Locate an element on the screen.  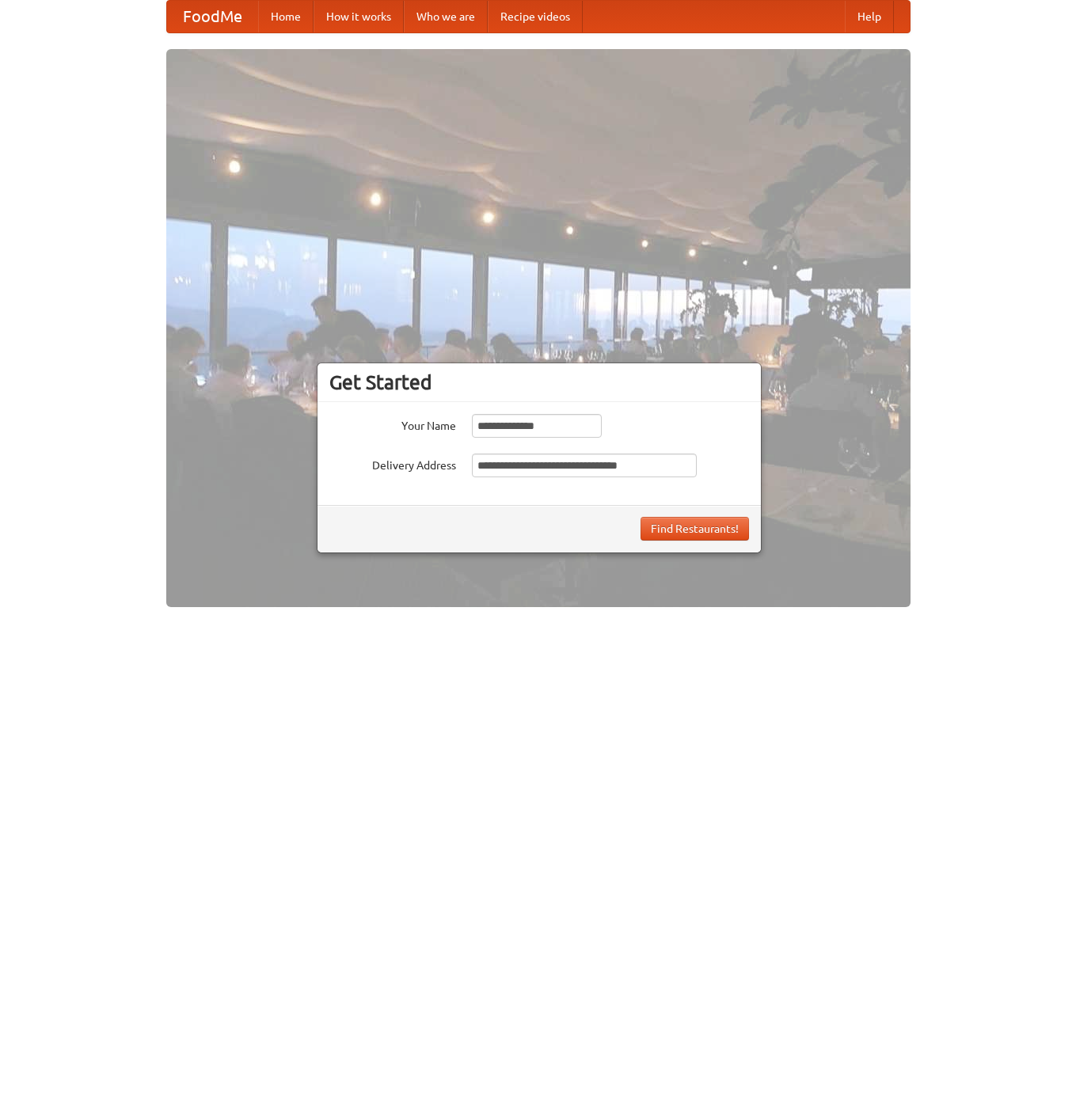
a: Home is located at coordinates (286, 16).